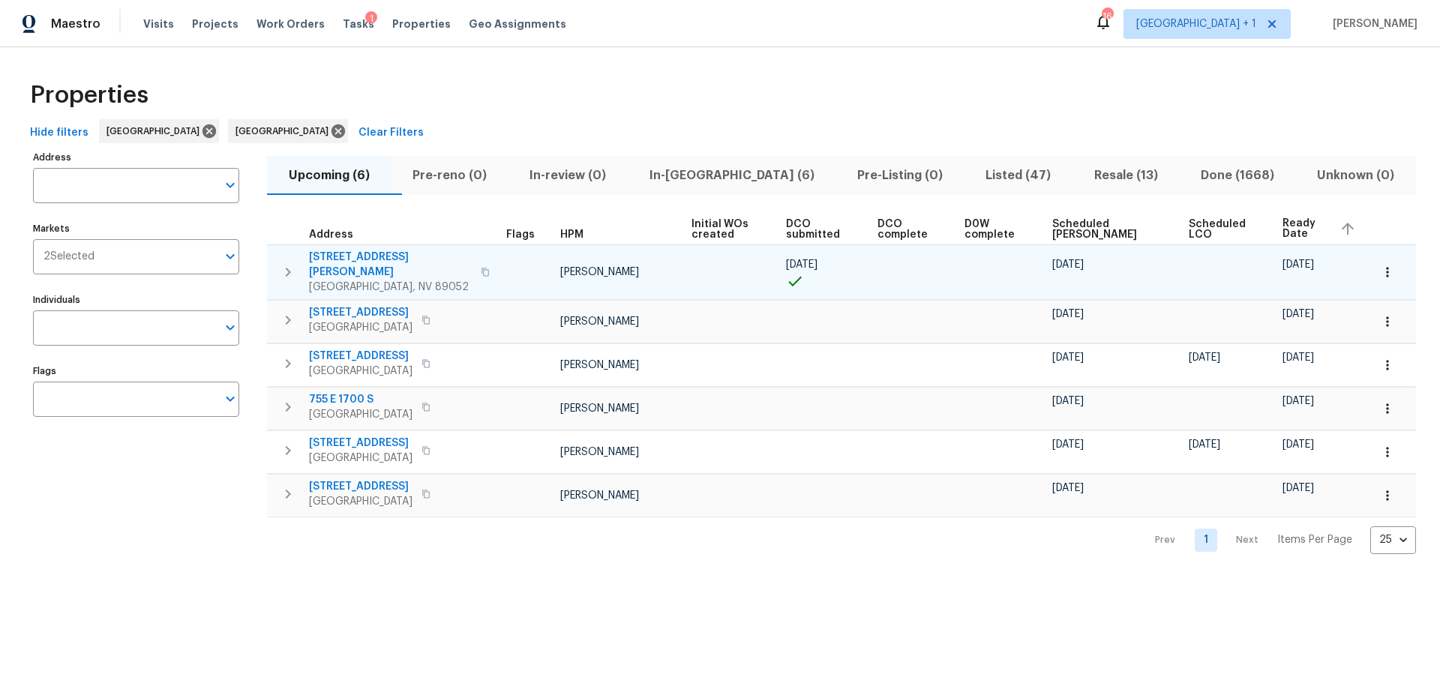  I want to click on label: Address, so click(136, 157).